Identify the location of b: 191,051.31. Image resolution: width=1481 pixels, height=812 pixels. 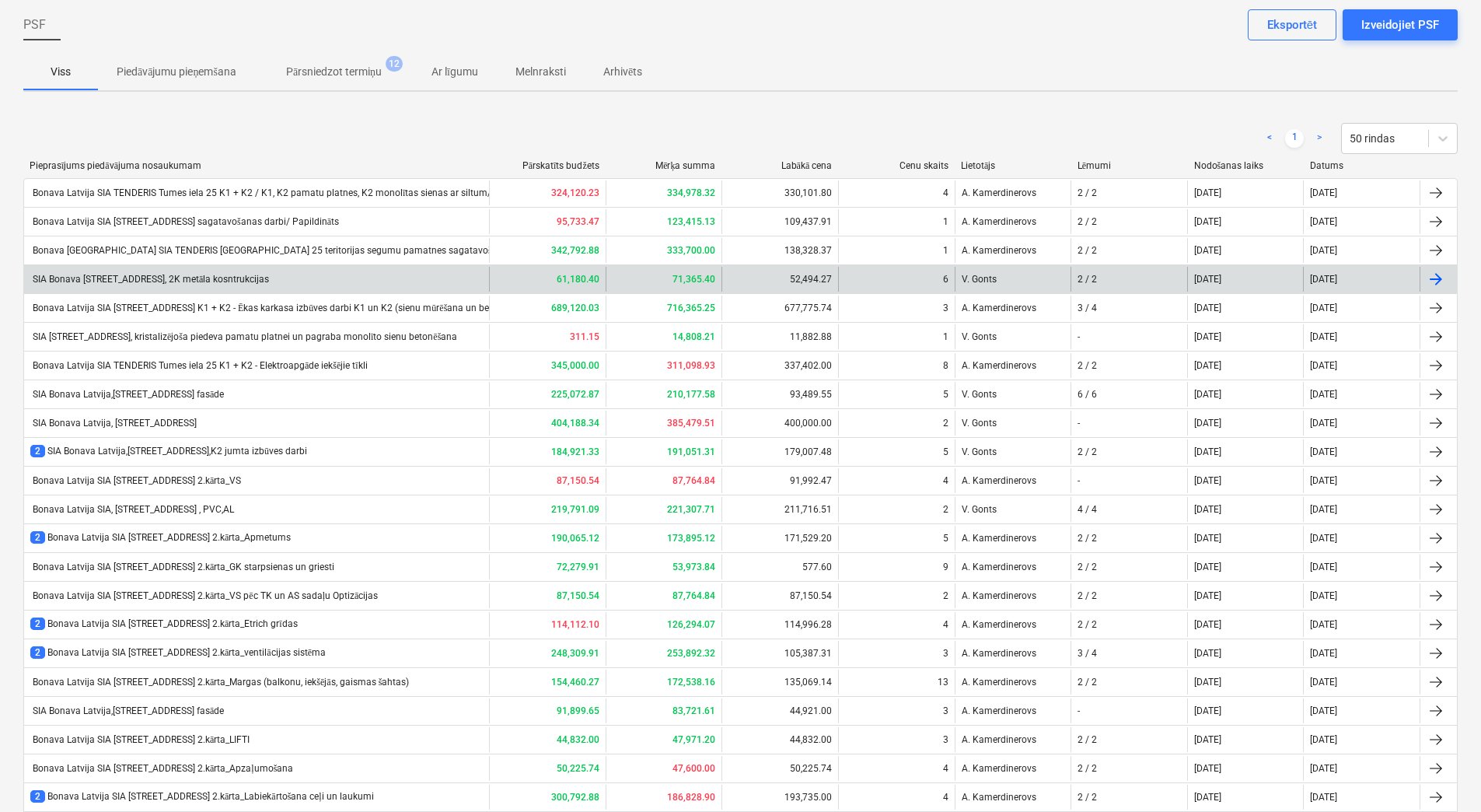
(691, 452).